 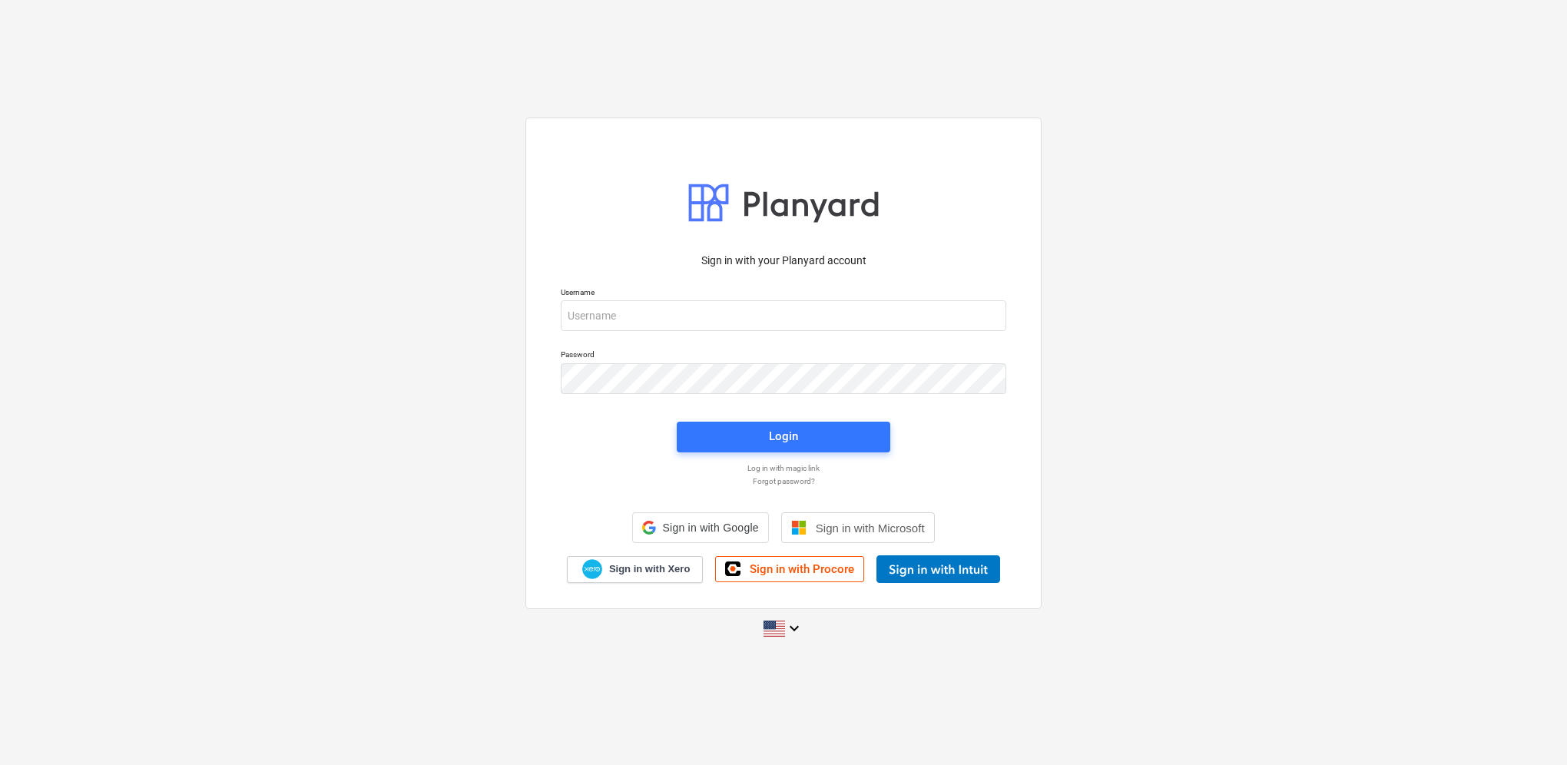 I want to click on span: Sign in with Google, so click(x=710, y=528).